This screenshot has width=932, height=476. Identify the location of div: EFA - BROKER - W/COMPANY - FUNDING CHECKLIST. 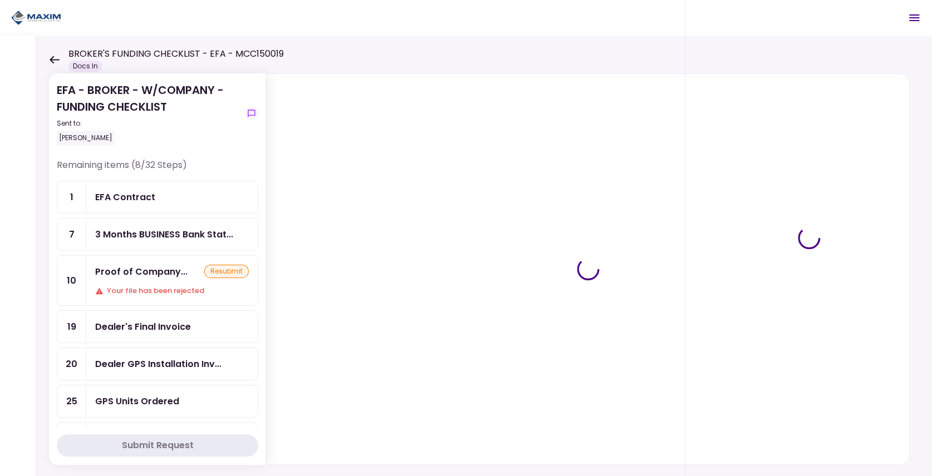
(149, 114).